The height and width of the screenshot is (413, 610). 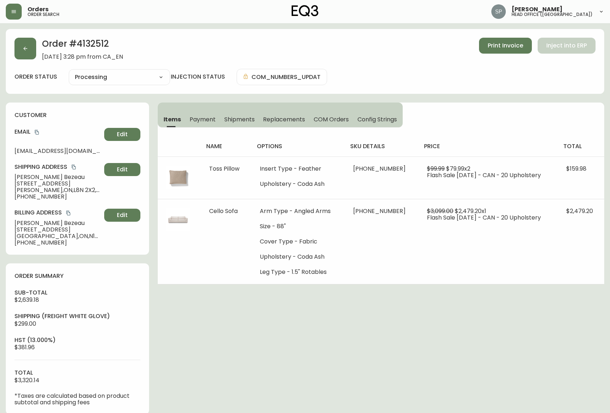 What do you see at coordinates (377, 119) in the screenshot?
I see `span: Config Strings` at bounding box center [377, 119].